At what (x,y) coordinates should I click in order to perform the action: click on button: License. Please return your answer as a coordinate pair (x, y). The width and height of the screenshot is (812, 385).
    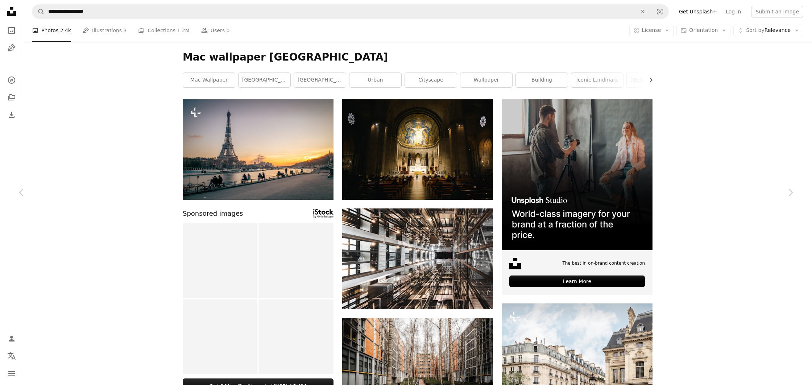
    Looking at the image, I should click on (651, 30).